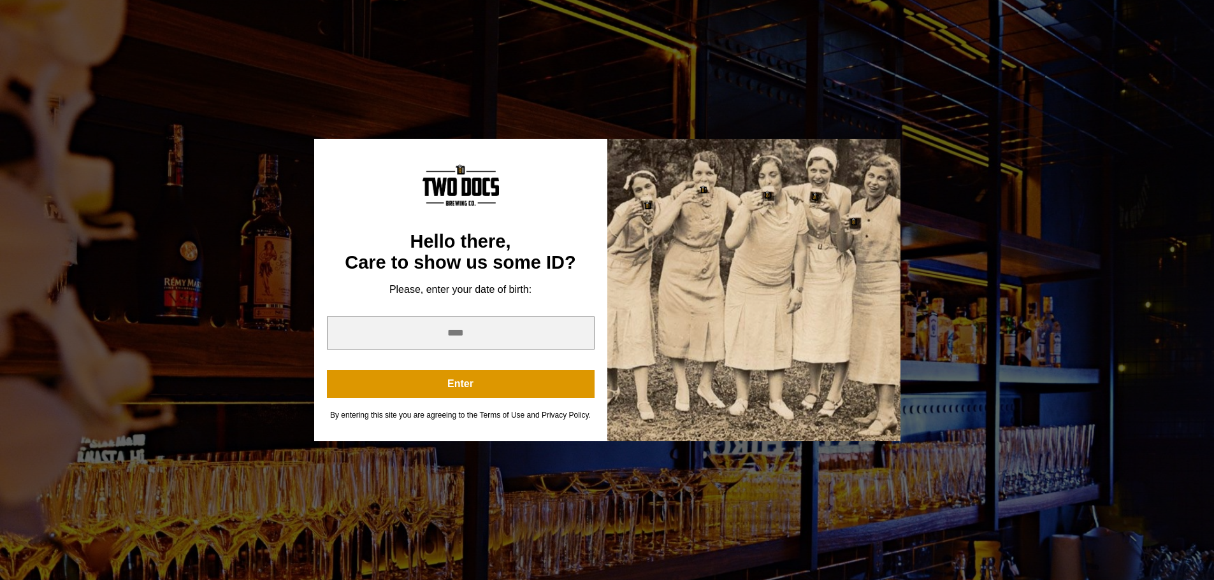 This screenshot has height=580, width=1214. Describe the element at coordinates (461, 252) in the screenshot. I see `div: Hello there, Care to show us some ID?` at that location.